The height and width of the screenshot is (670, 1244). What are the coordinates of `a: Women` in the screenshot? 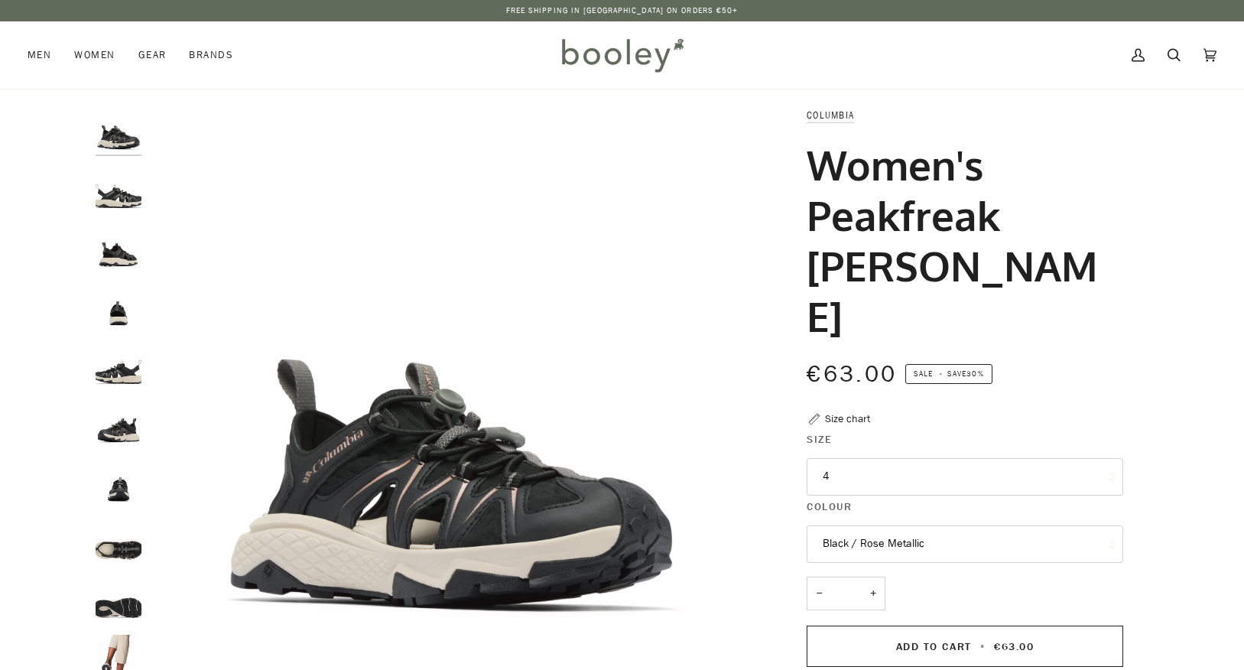 It's located at (94, 55).